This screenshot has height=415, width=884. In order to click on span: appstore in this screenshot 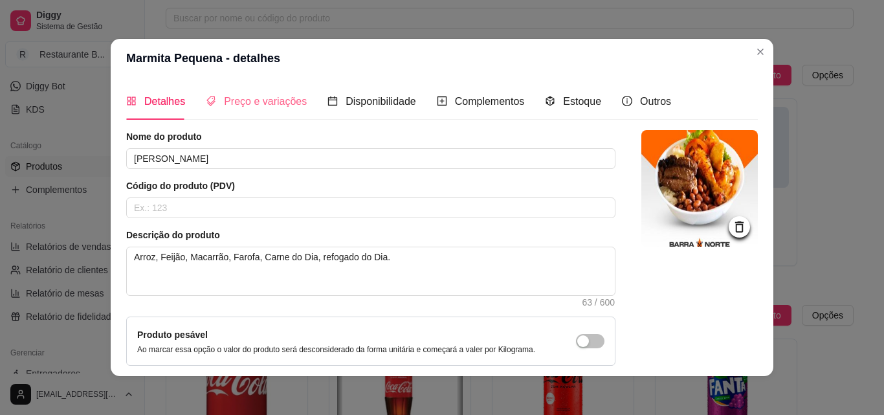, I will do `click(131, 101)`.